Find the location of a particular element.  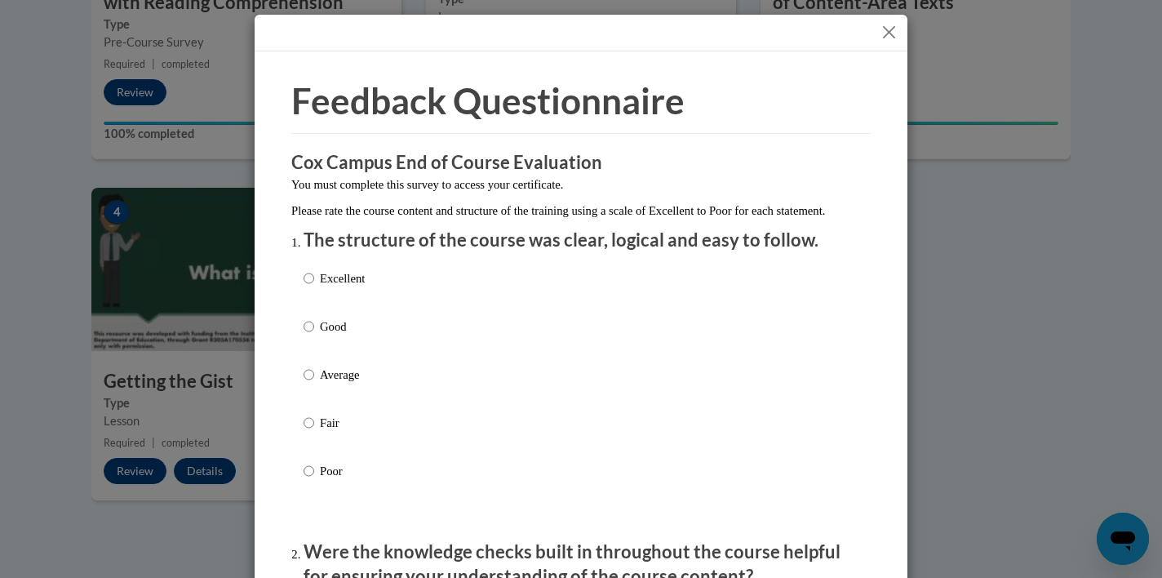

input: Excellent is located at coordinates (308, 278).